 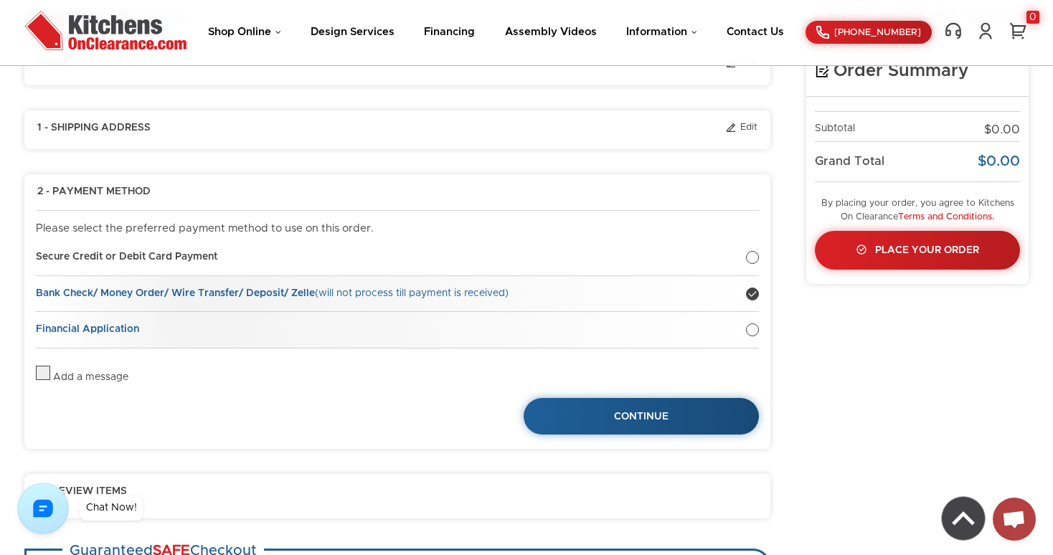 What do you see at coordinates (111, 508) in the screenshot?
I see `div: Chat Now!` at bounding box center [111, 508].